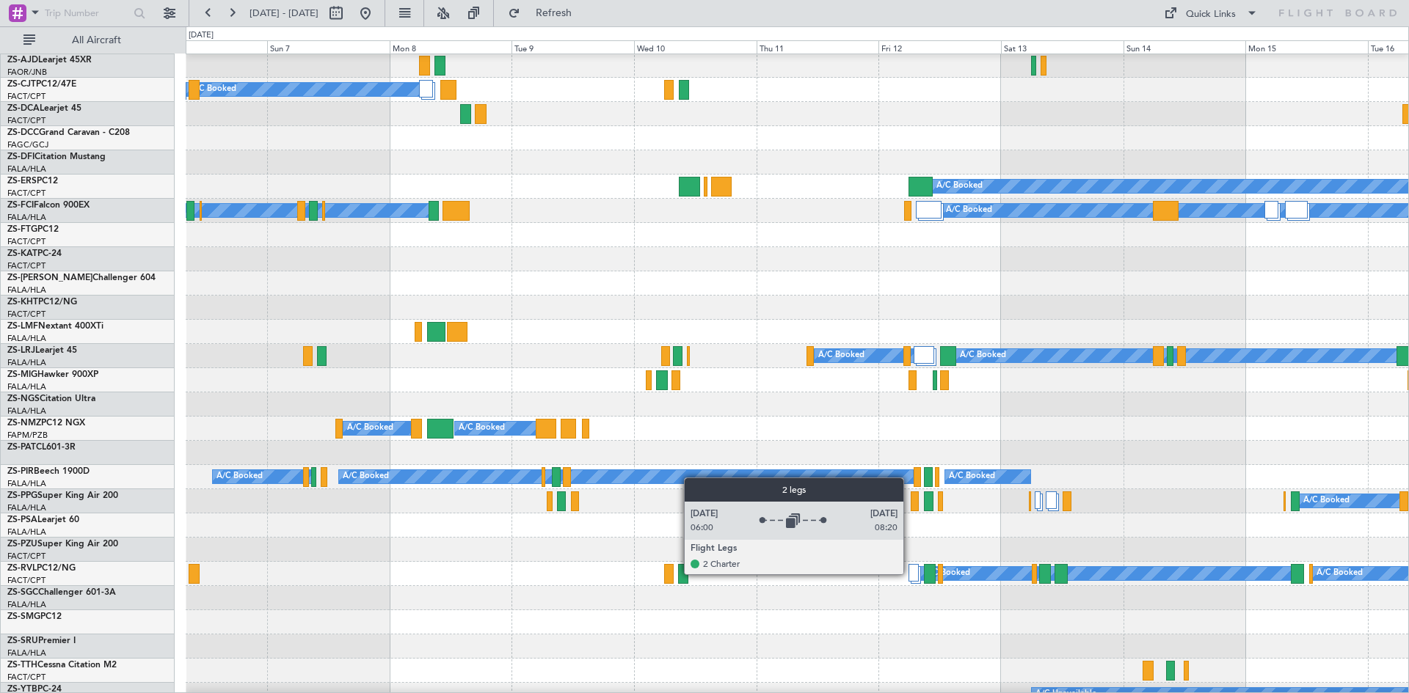 This screenshot has height=693, width=1409. Describe the element at coordinates (23, 593) in the screenshot. I see `span: ZS-SGC` at that location.